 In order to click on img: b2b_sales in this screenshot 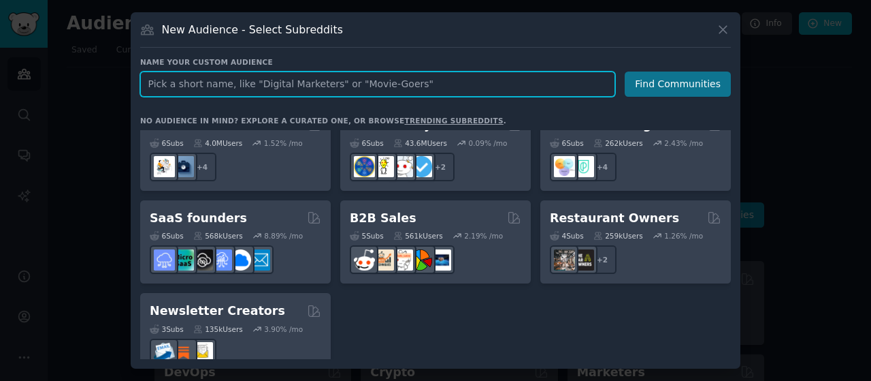, I will do `click(402, 259)`.